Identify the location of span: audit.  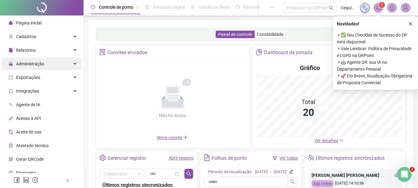
(11, 132).